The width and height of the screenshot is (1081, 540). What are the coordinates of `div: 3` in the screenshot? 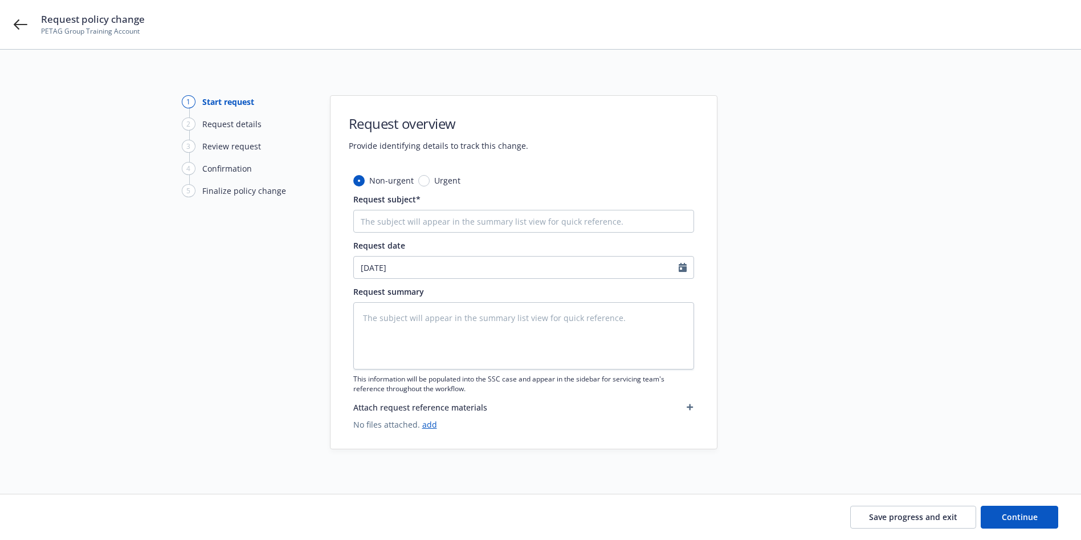 It's located at (189, 146).